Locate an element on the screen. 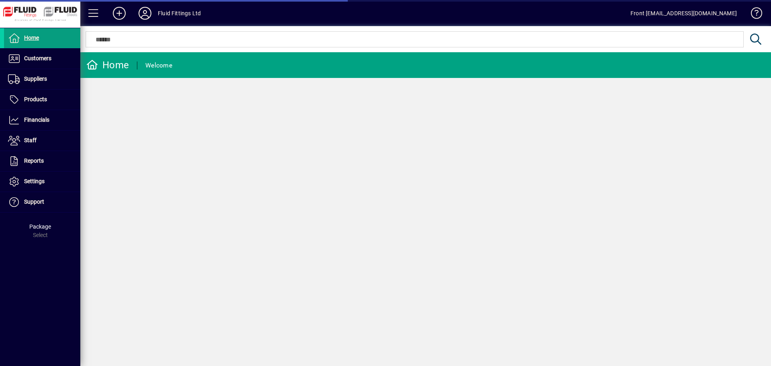  span: Reports is located at coordinates (34, 161).